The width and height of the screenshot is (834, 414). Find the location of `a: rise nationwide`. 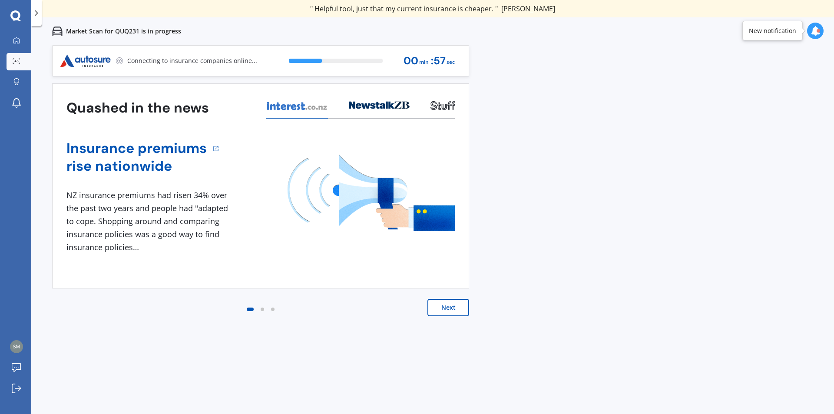

a: rise nationwide is located at coordinates (136, 166).